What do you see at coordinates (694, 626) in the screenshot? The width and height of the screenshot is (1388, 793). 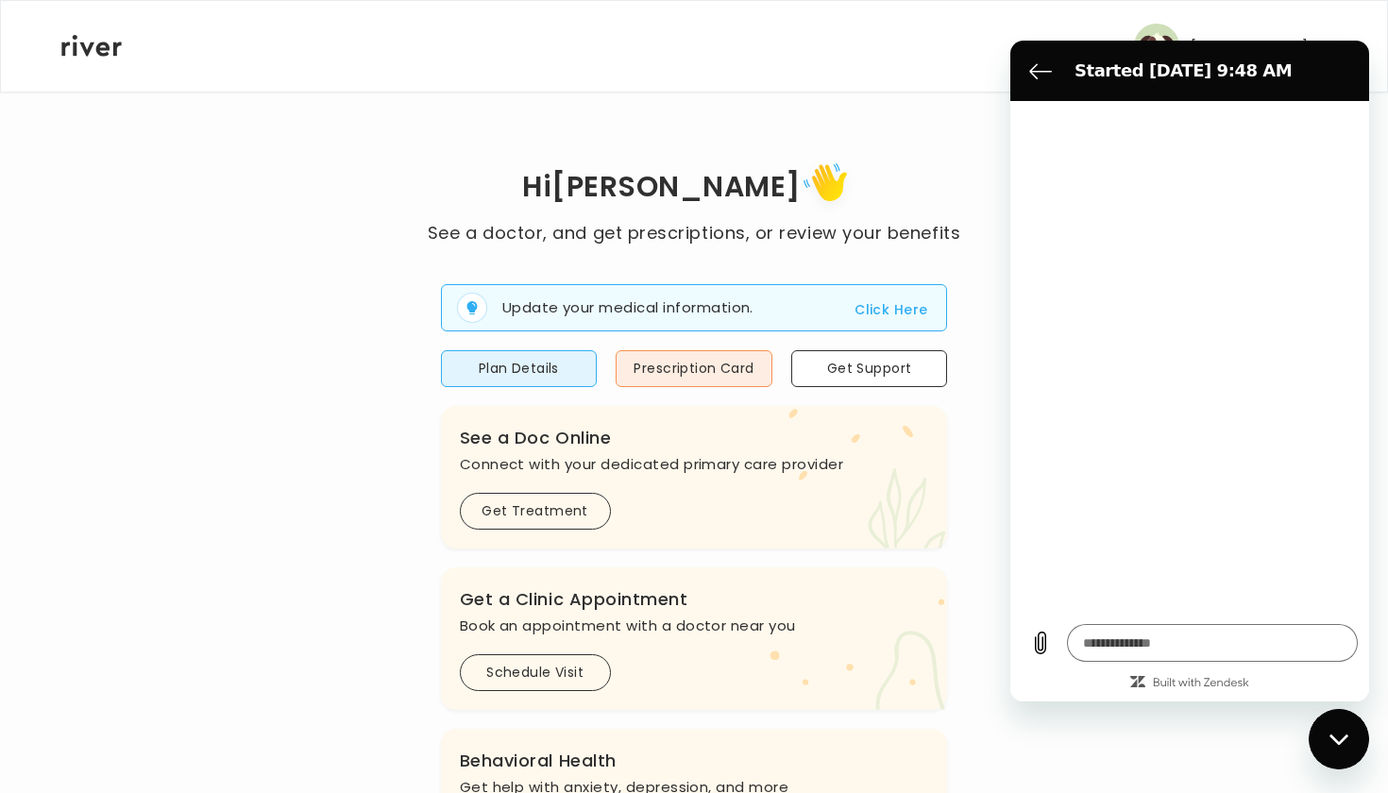 I see `p: Book an appointment with a doctor near you` at bounding box center [694, 626].